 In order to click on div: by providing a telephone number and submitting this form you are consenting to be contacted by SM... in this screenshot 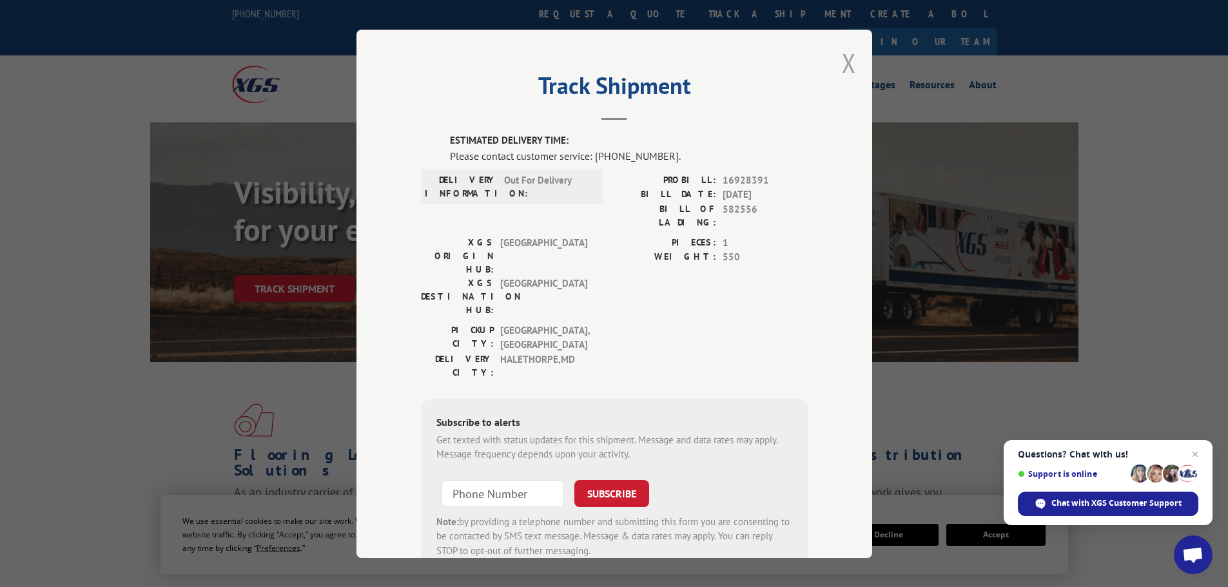, I will do `click(614, 536)`.